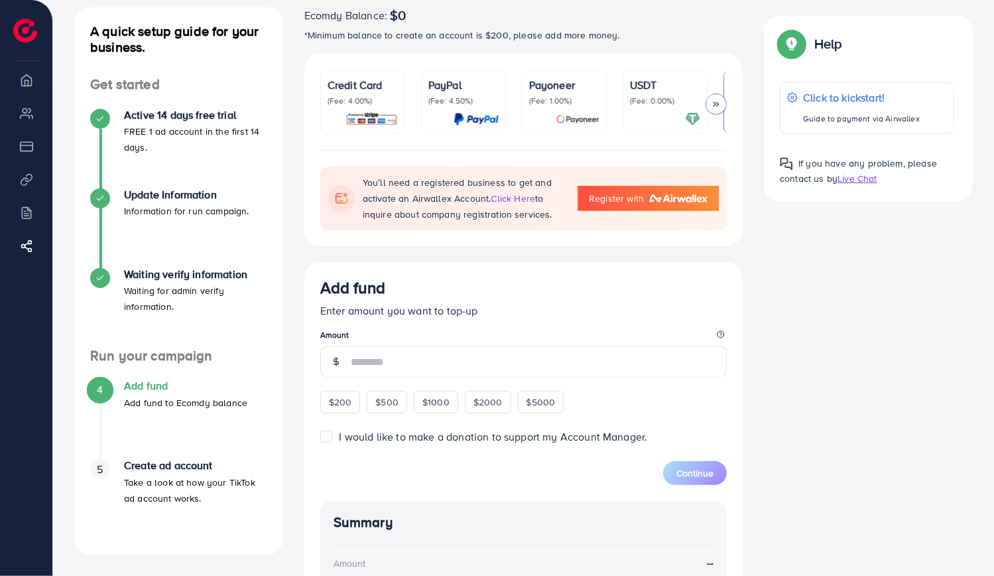 This screenshot has height=576, width=994. What do you see at coordinates (524, 310) in the screenshot?
I see `p: Enter amount you want to top-up` at bounding box center [524, 310].